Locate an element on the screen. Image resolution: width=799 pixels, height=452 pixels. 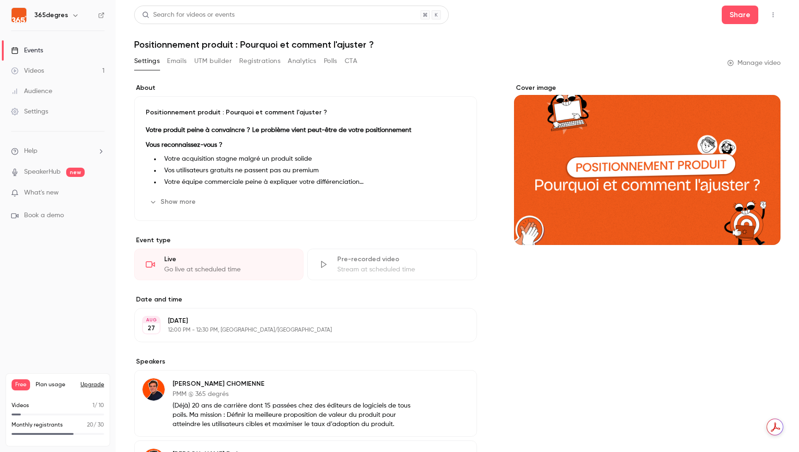
img: Hélène CHOMIENNE is located at coordinates (154, 389).